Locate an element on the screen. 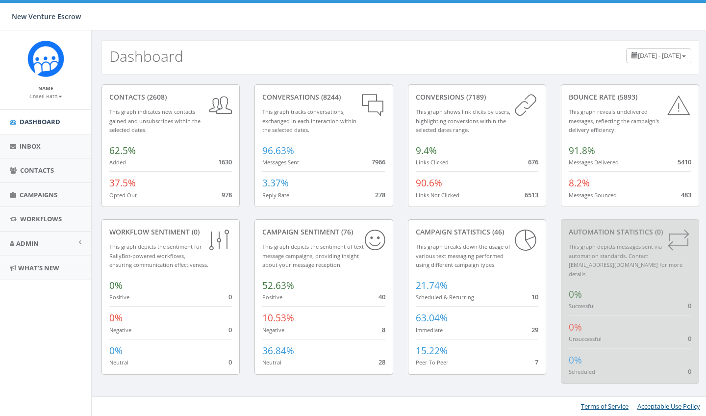  span: (76) is located at coordinates (346, 231).